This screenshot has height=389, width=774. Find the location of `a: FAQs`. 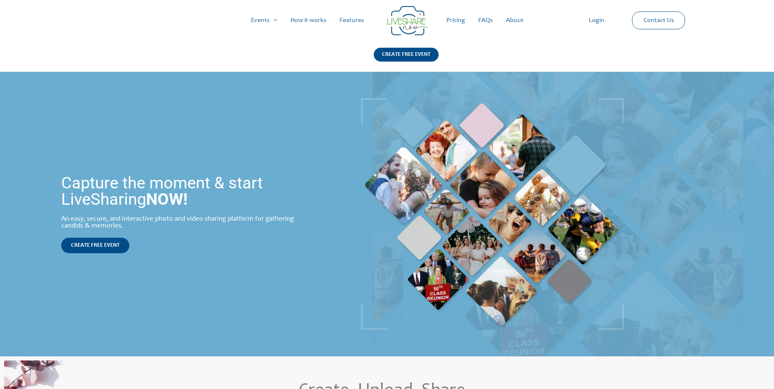

a: FAQs is located at coordinates (486, 20).